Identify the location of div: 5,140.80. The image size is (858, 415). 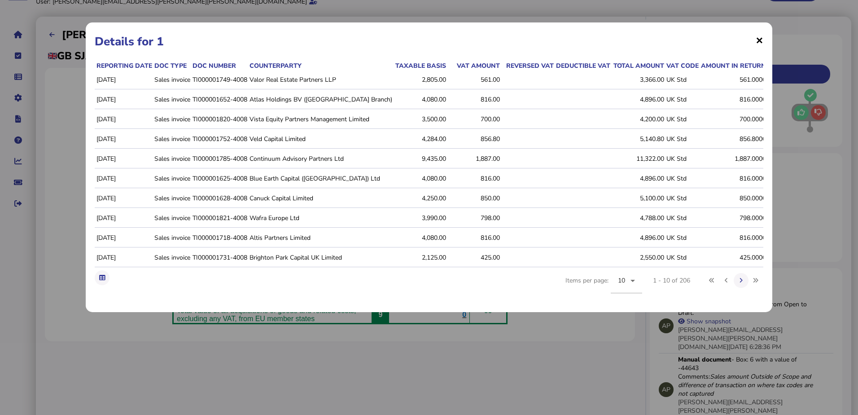
(638, 139).